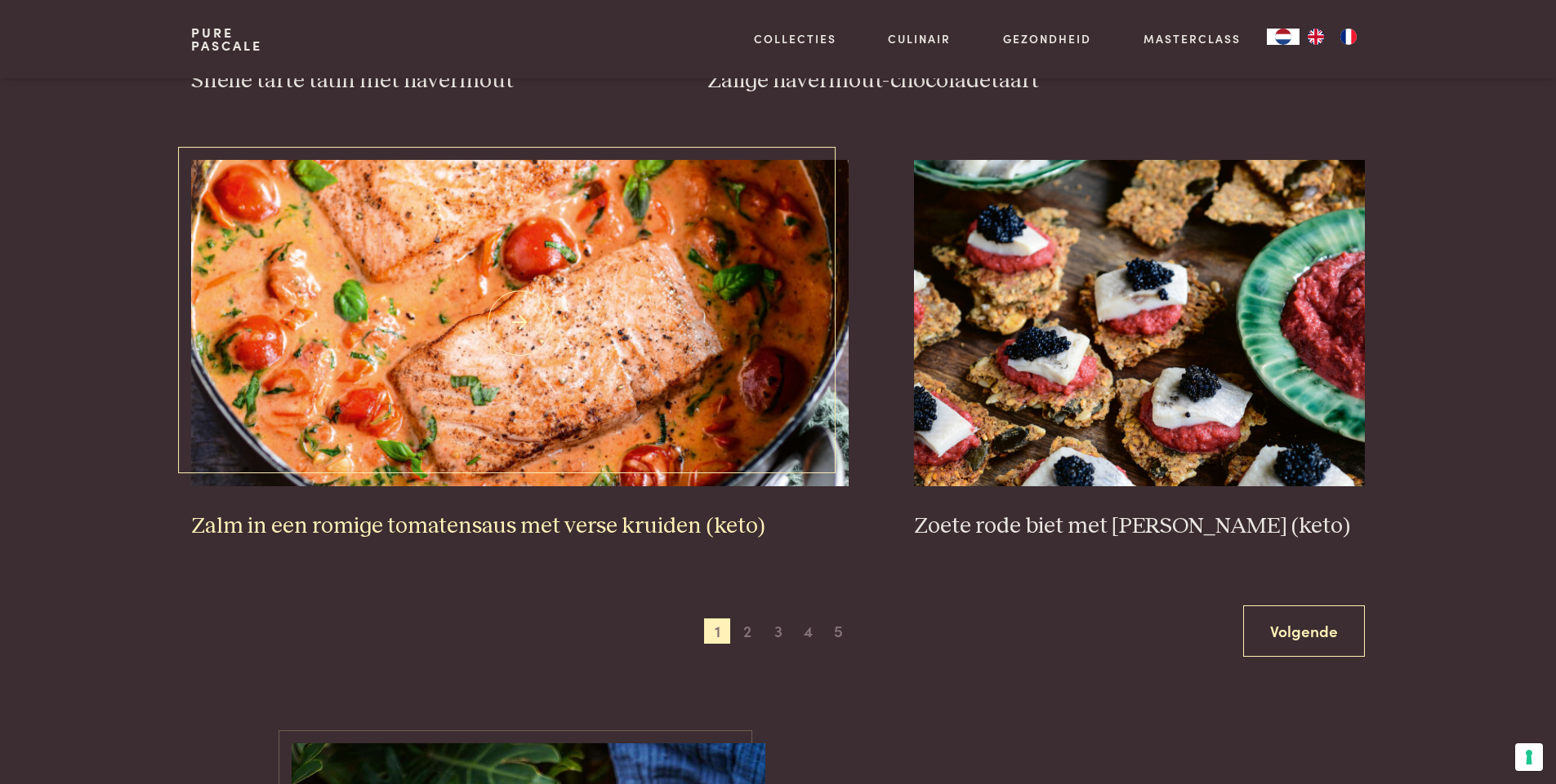 The width and height of the screenshot is (1556, 784). I want to click on img: Zoete rode biet met zure haring (keto), so click(1139, 323).